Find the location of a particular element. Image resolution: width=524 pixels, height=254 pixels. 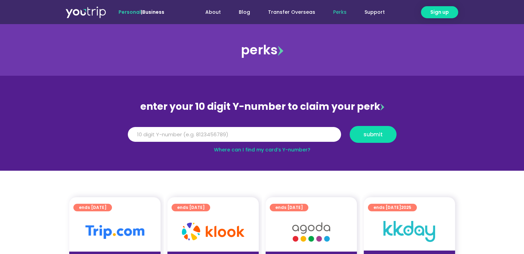

a: Business is located at coordinates (153, 12).